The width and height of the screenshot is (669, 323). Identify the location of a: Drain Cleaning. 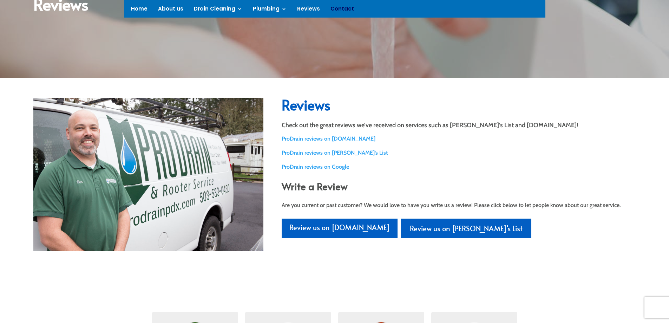
(218, 10).